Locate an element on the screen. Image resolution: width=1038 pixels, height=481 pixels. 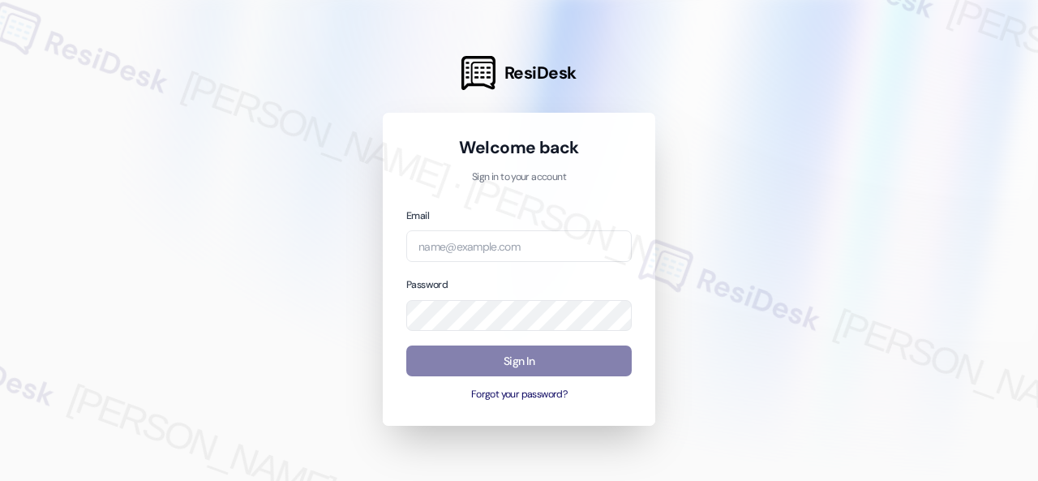
label: Email is located at coordinates (418, 216).